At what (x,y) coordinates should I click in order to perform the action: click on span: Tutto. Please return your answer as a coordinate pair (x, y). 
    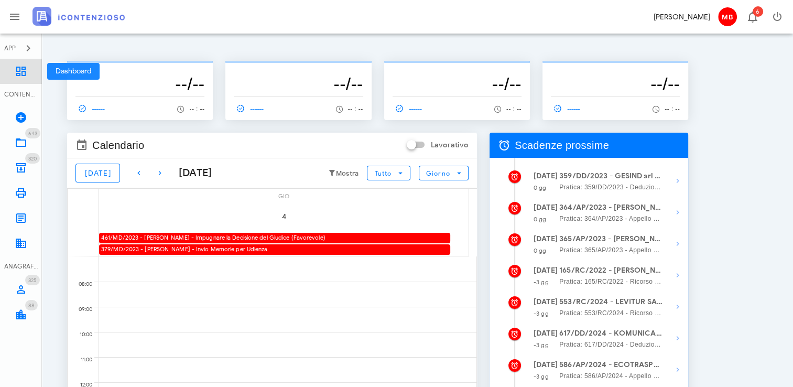
    Looking at the image, I should click on (382, 173).